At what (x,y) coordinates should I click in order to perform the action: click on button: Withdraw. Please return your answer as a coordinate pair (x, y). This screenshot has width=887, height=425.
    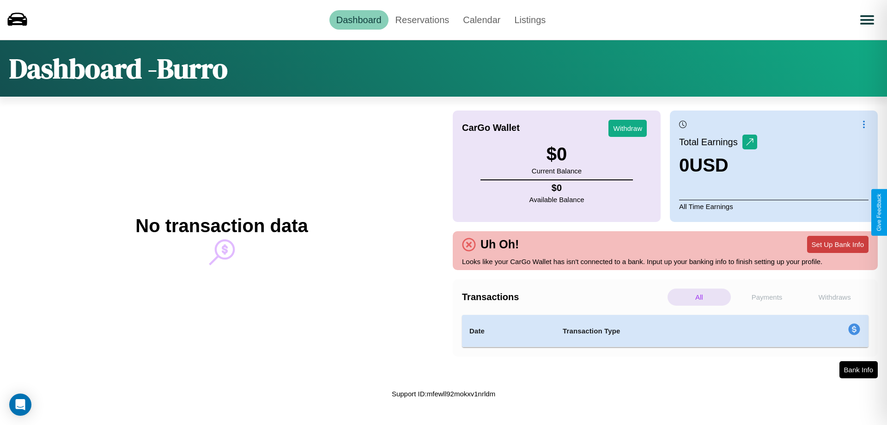
    Looking at the image, I should click on (628, 128).